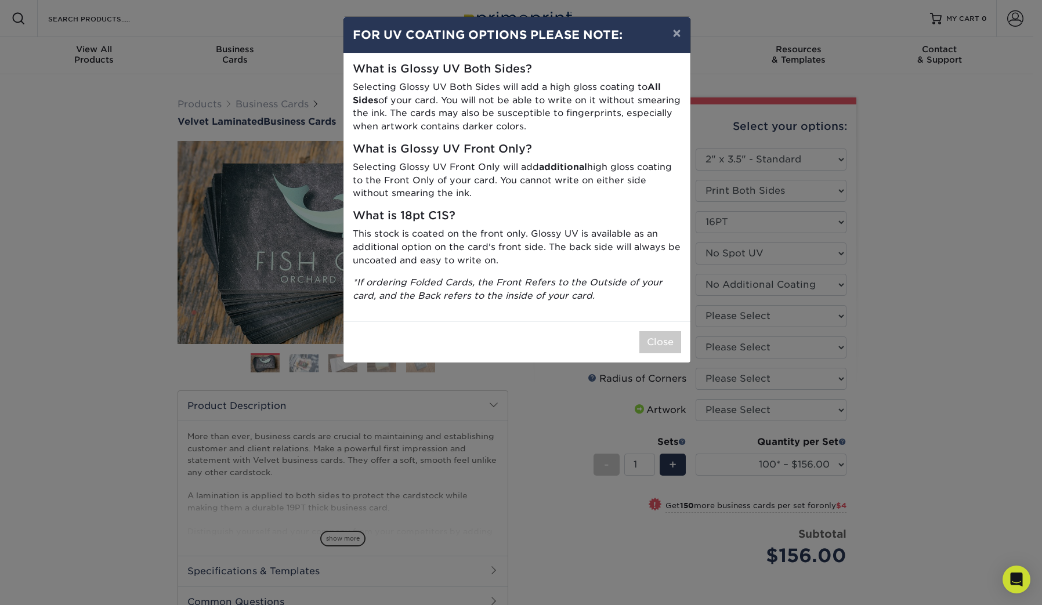 This screenshot has width=1042, height=605. I want to click on h5: What is 18pt C1S?, so click(517, 216).